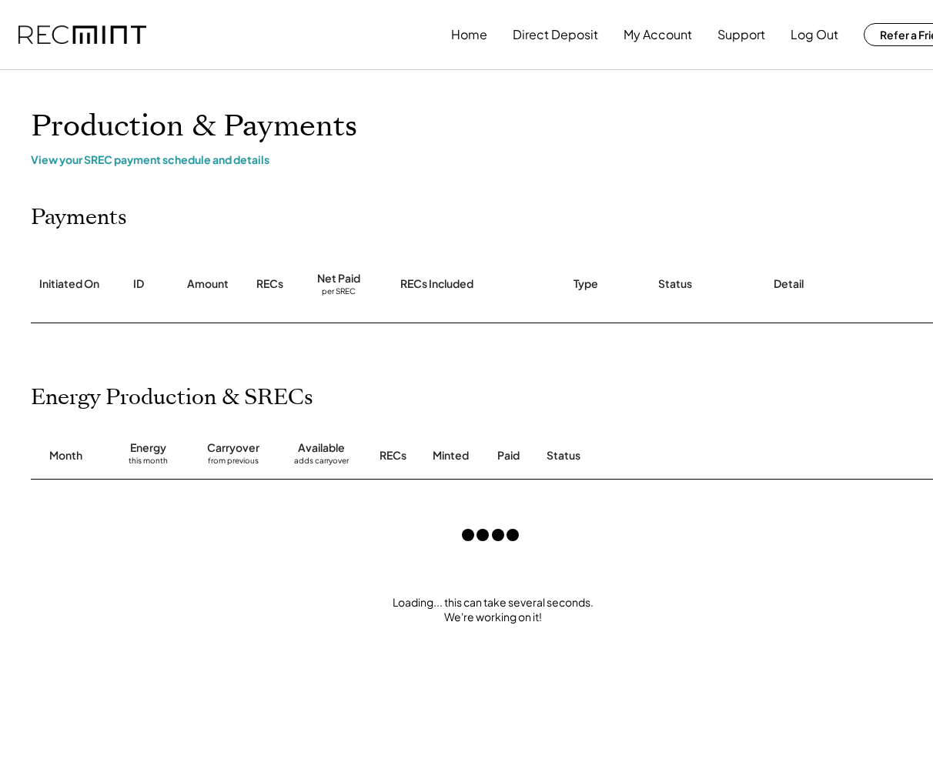 The width and height of the screenshot is (933, 779). Describe the element at coordinates (555, 35) in the screenshot. I see `button: Direct Deposit` at that location.